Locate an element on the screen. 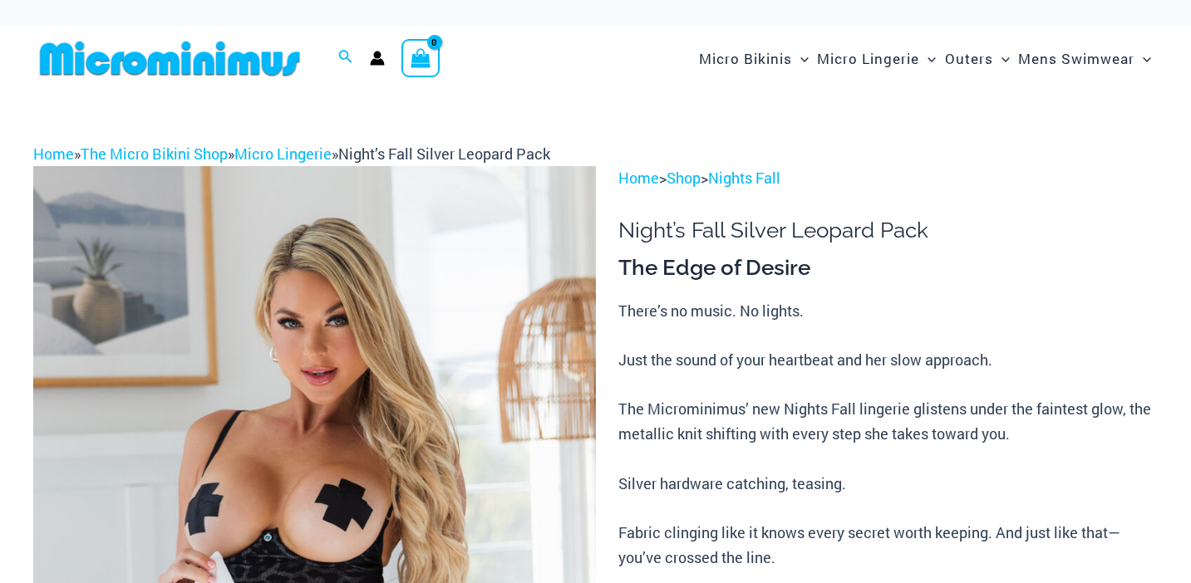 The width and height of the screenshot is (1191, 583). a: OutersMenu ToggleMenu Toggle is located at coordinates (977, 58).